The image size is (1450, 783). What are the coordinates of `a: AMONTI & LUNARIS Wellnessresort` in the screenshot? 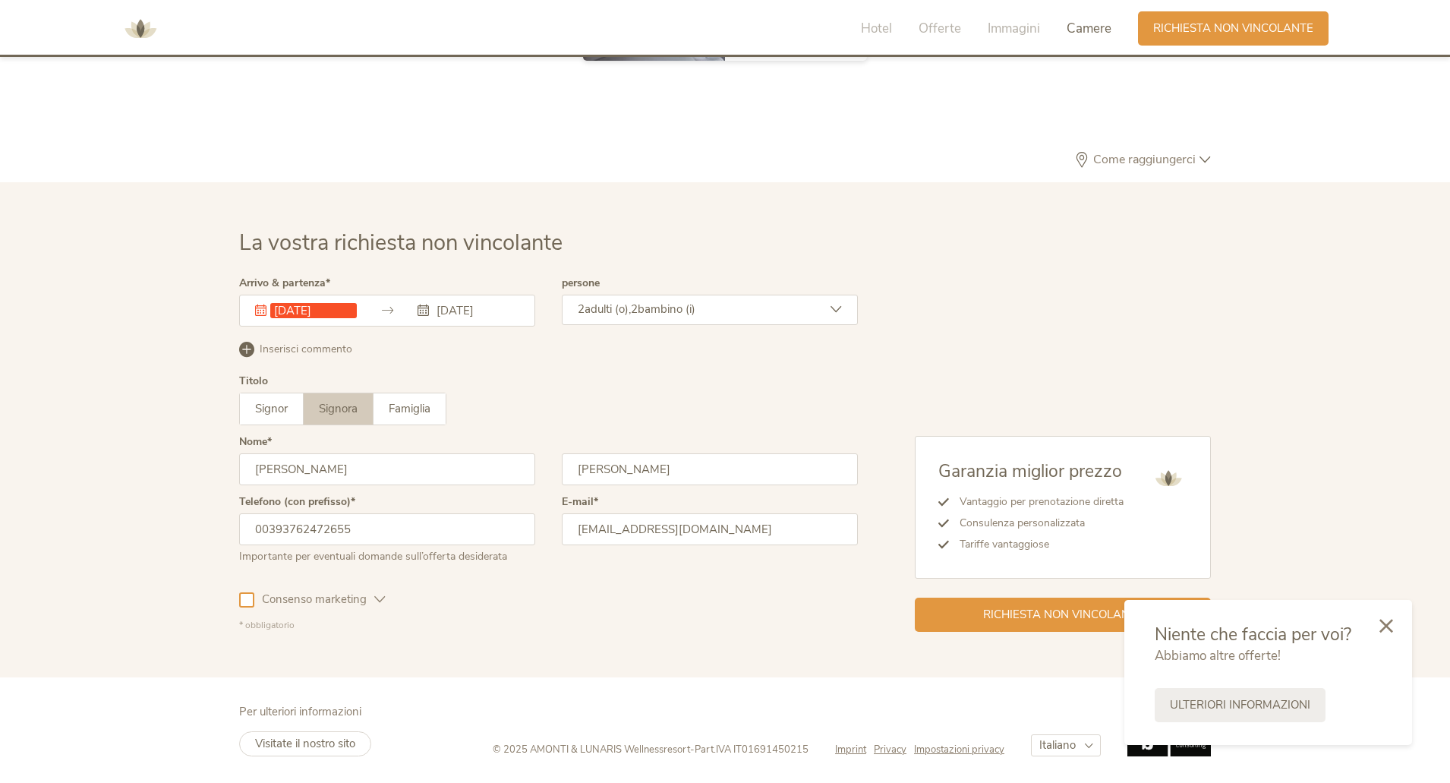 It's located at (140, 28).